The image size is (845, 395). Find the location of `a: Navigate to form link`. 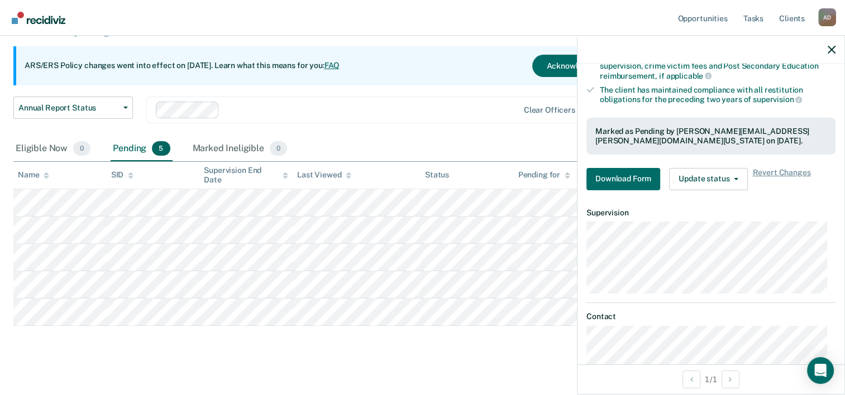

a: Navigate to form link is located at coordinates (625, 179).